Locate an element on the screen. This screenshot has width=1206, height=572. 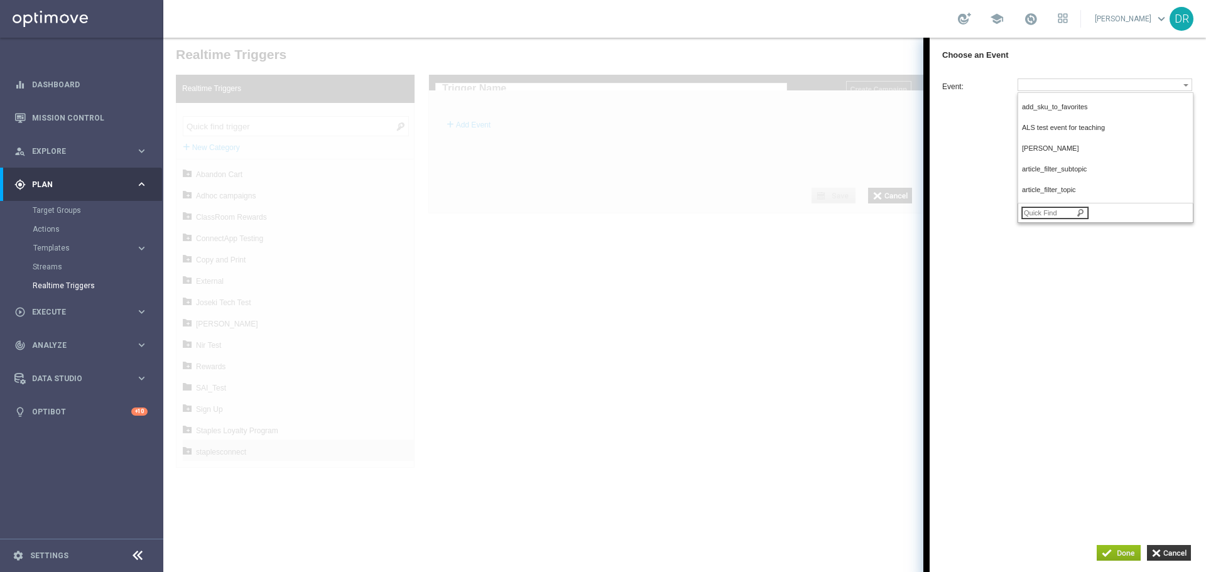
div: play_circle_outline Execute keyboard_arrow_right is located at coordinates (81, 312).